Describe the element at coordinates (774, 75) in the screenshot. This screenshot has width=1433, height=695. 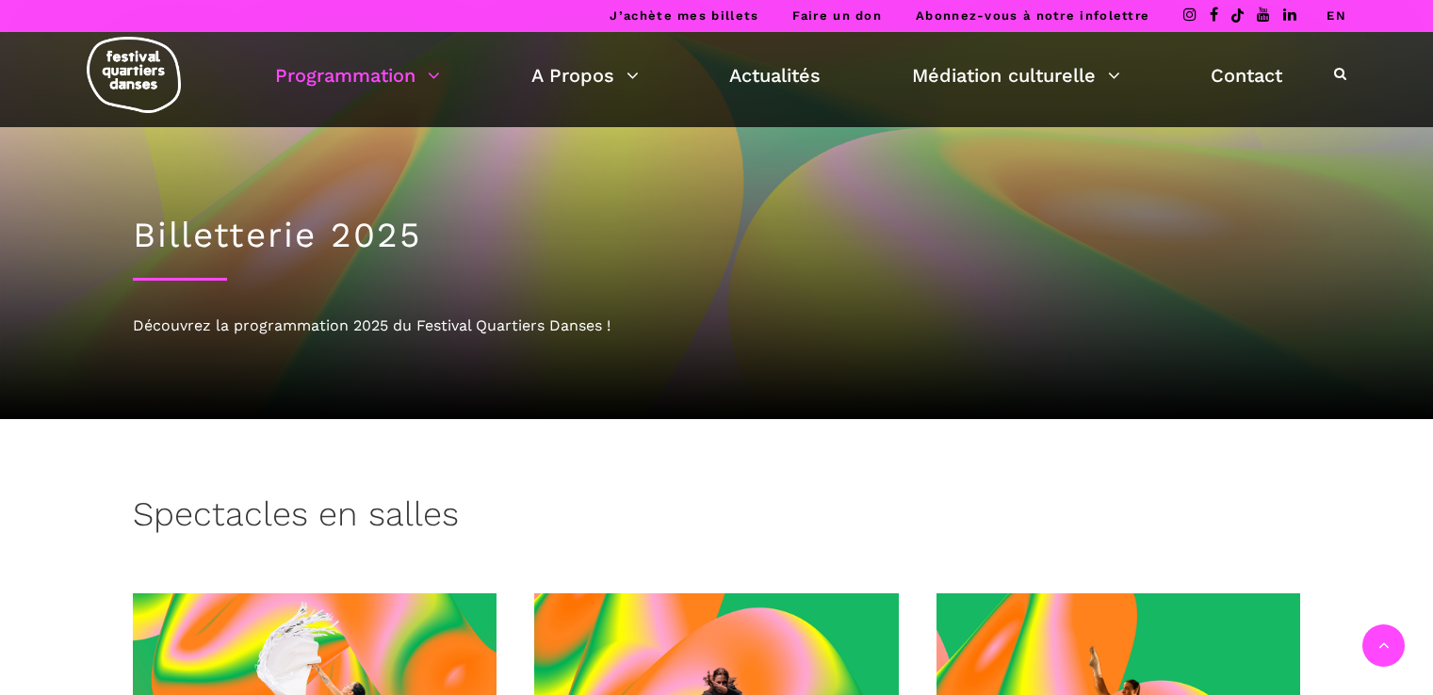
I see `a: Actualités` at that location.